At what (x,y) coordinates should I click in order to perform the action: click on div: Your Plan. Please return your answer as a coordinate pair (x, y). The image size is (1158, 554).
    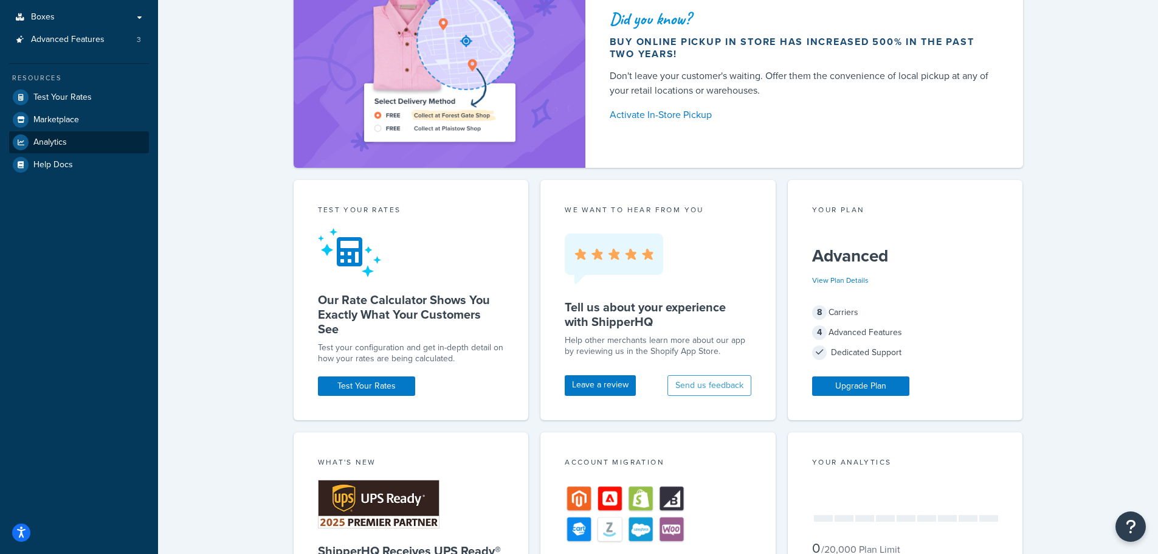
    Looking at the image, I should click on (905, 211).